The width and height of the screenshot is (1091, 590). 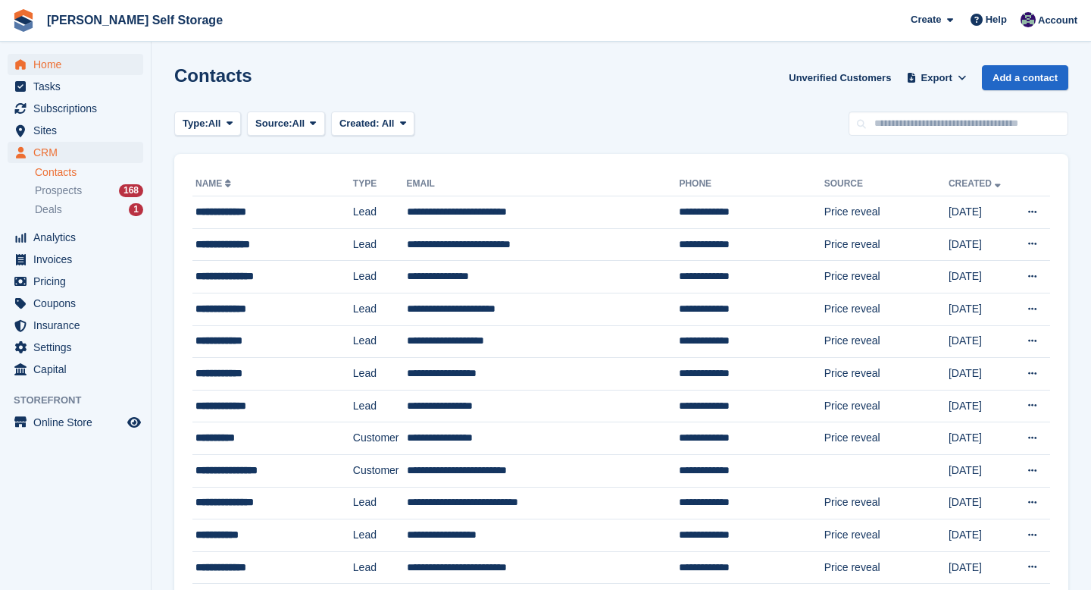 I want to click on span: Prospects, so click(x=58, y=190).